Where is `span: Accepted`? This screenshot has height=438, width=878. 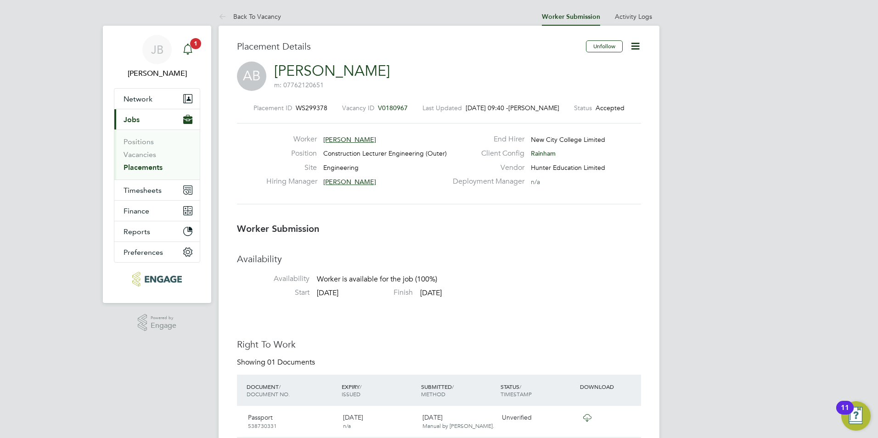
span: Accepted is located at coordinates (610, 108).